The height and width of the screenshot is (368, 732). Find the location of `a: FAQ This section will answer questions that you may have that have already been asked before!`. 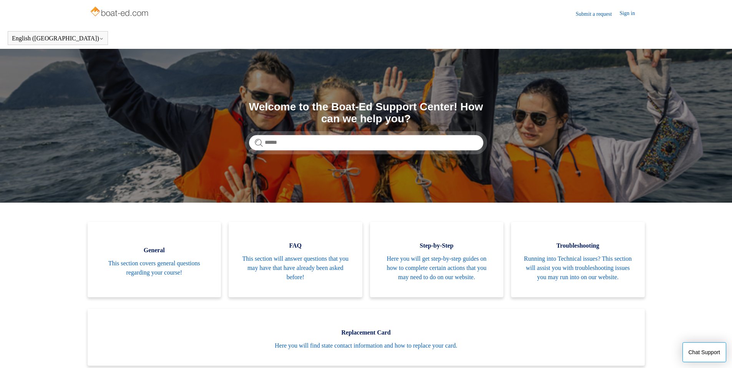

a: FAQ This section will answer questions that you may have that have already been asked before! is located at coordinates (296, 259).